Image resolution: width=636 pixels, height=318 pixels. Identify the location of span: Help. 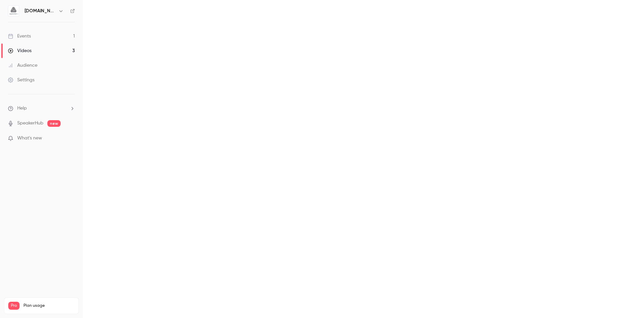
(22, 108).